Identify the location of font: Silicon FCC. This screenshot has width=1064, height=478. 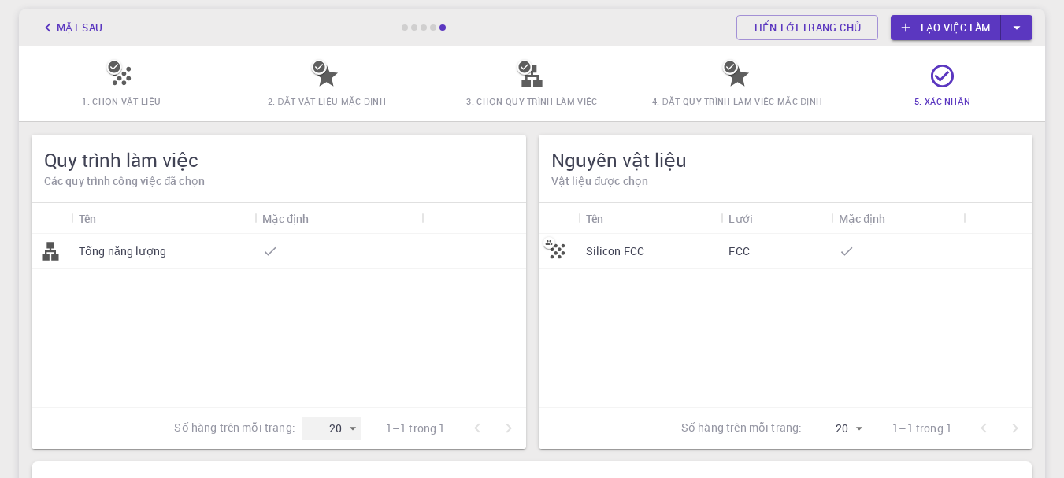
(615, 251).